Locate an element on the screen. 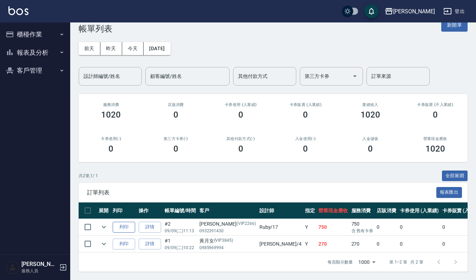  img: Person is located at coordinates (13, 267).